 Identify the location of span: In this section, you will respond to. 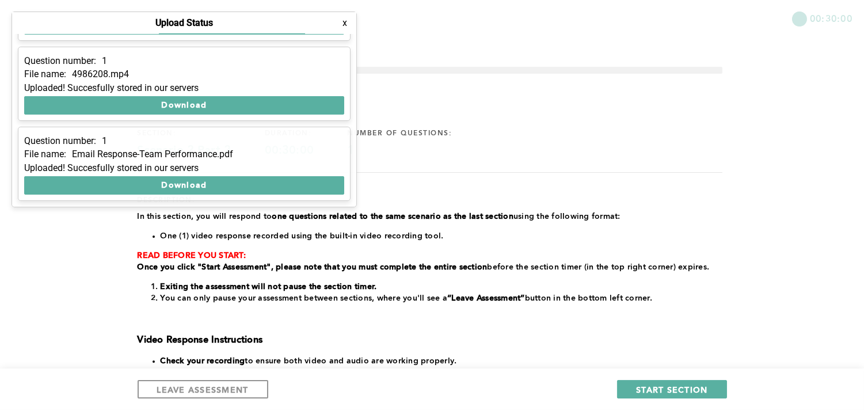
(205, 217).